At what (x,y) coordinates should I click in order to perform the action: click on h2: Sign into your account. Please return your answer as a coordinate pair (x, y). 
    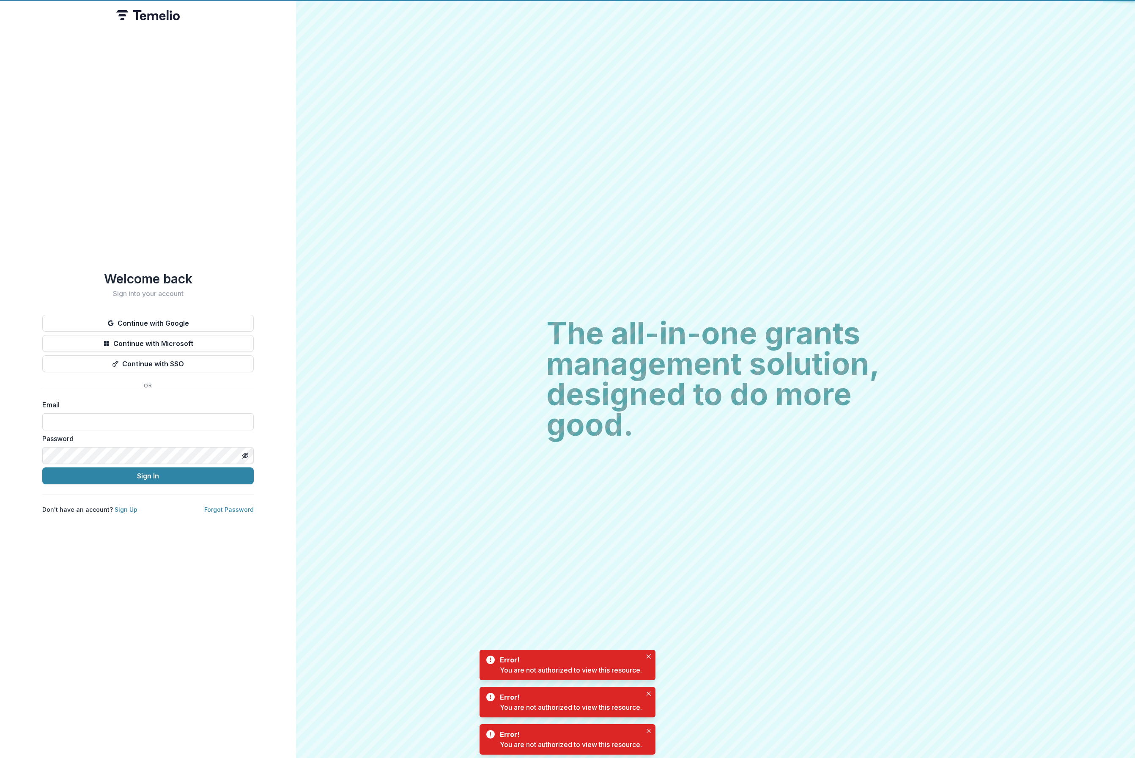
    Looking at the image, I should click on (148, 294).